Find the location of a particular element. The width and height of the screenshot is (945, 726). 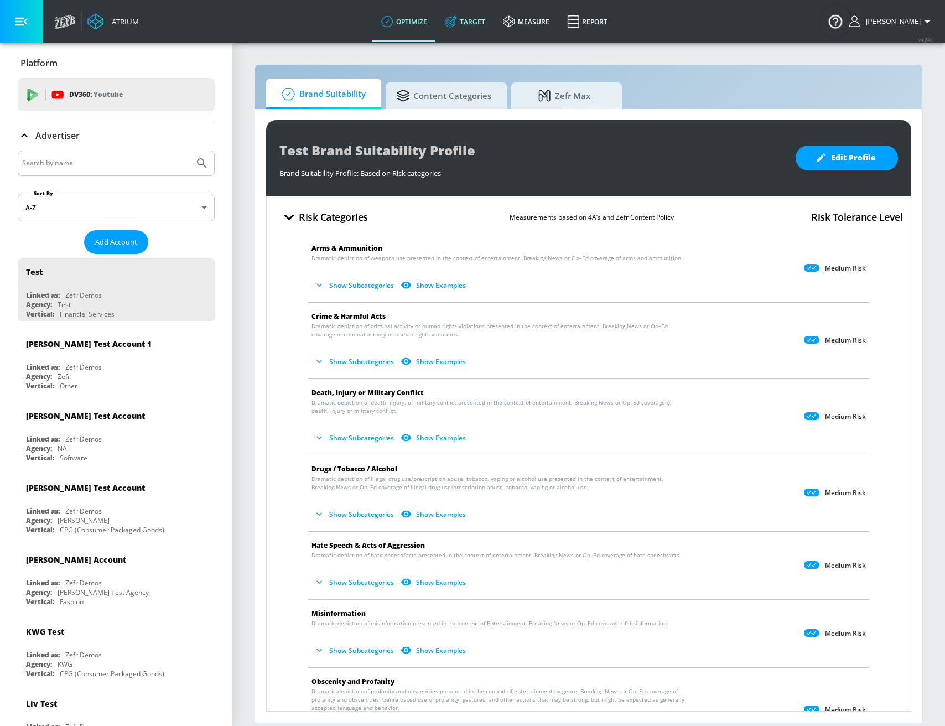

span: Brand Suitability is located at coordinates (322, 94).